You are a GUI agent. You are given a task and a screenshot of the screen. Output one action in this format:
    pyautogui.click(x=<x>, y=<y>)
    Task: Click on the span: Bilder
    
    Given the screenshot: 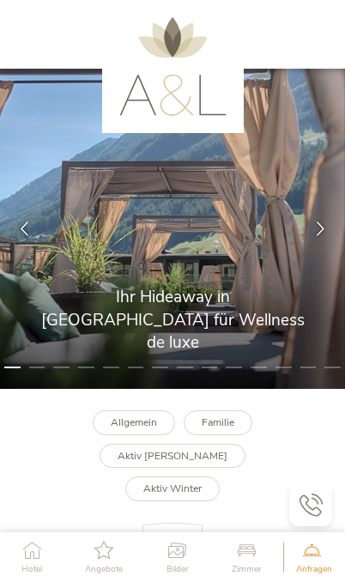 What is the action you would take?
    pyautogui.click(x=178, y=569)
    